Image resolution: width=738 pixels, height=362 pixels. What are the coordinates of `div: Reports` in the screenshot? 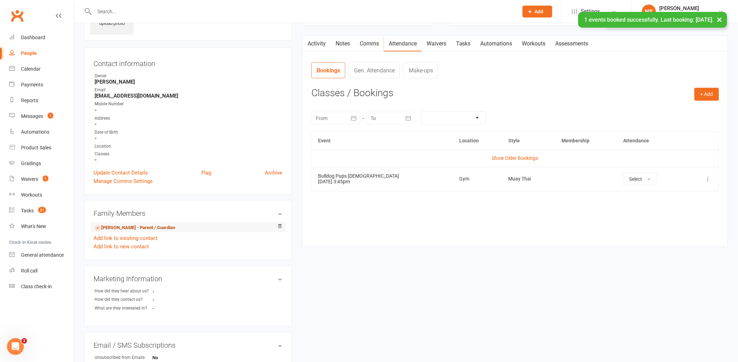 It's located at (29, 100).